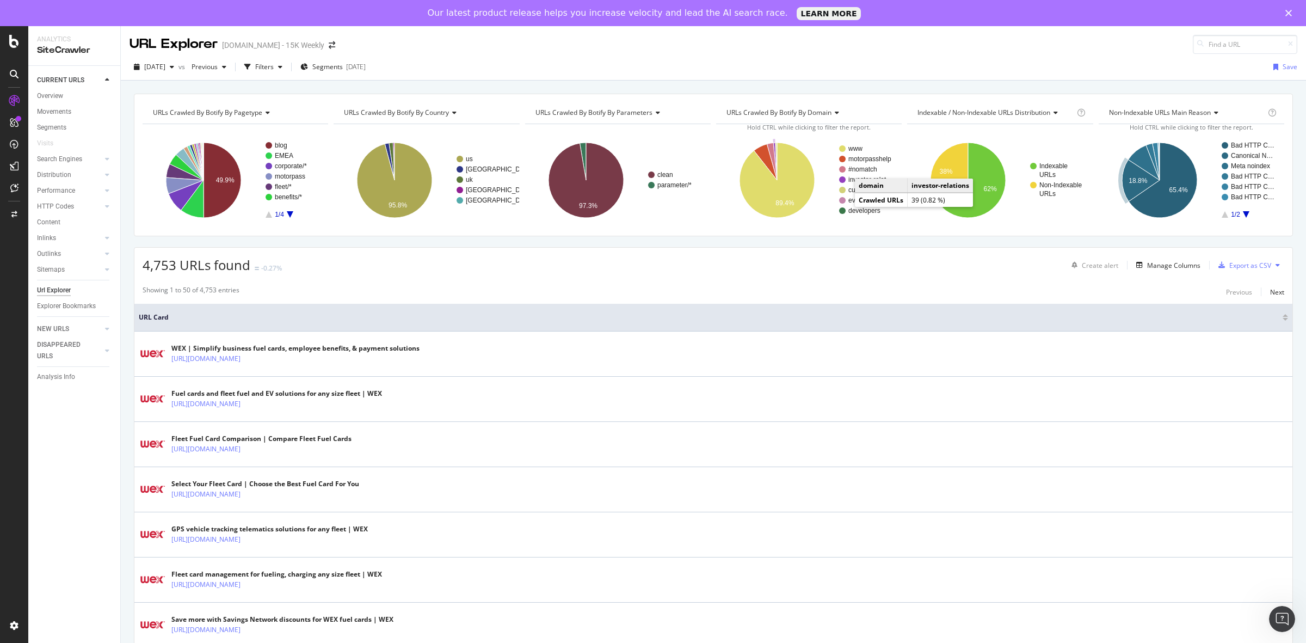  What do you see at coordinates (74, 50) in the screenshot?
I see `div: SiteCrawler` at bounding box center [74, 50].